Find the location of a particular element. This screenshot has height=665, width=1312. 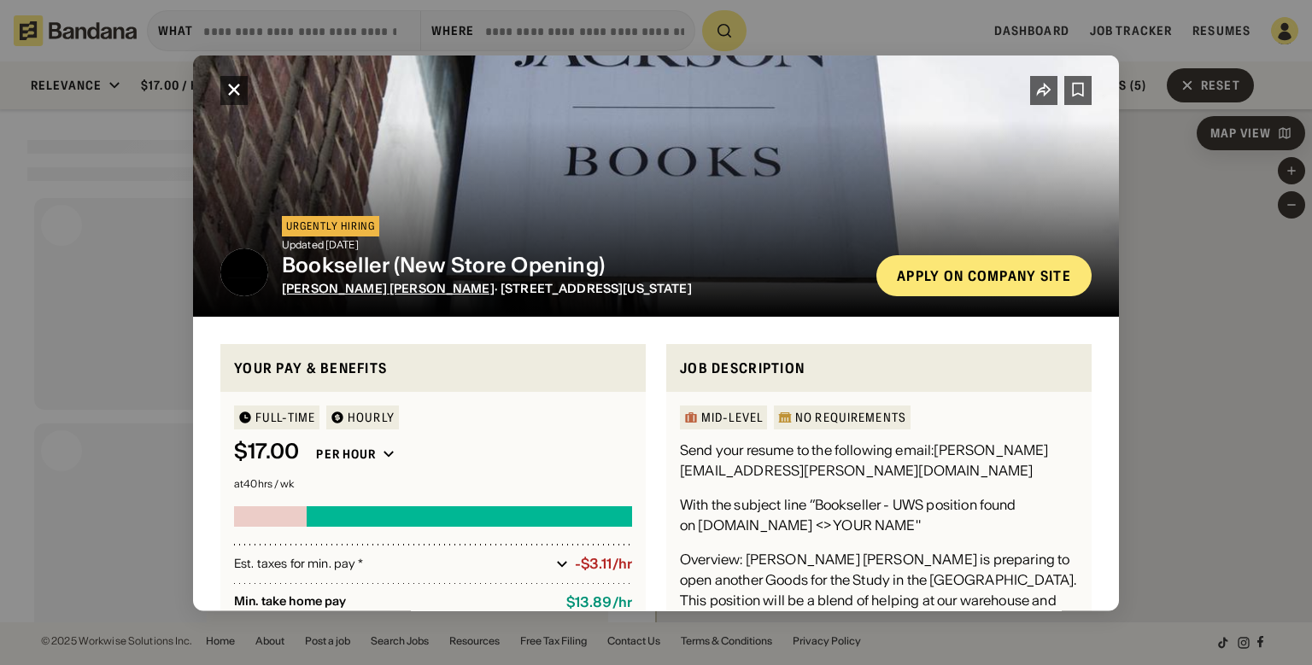

div: HOURLY is located at coordinates (371, 418).